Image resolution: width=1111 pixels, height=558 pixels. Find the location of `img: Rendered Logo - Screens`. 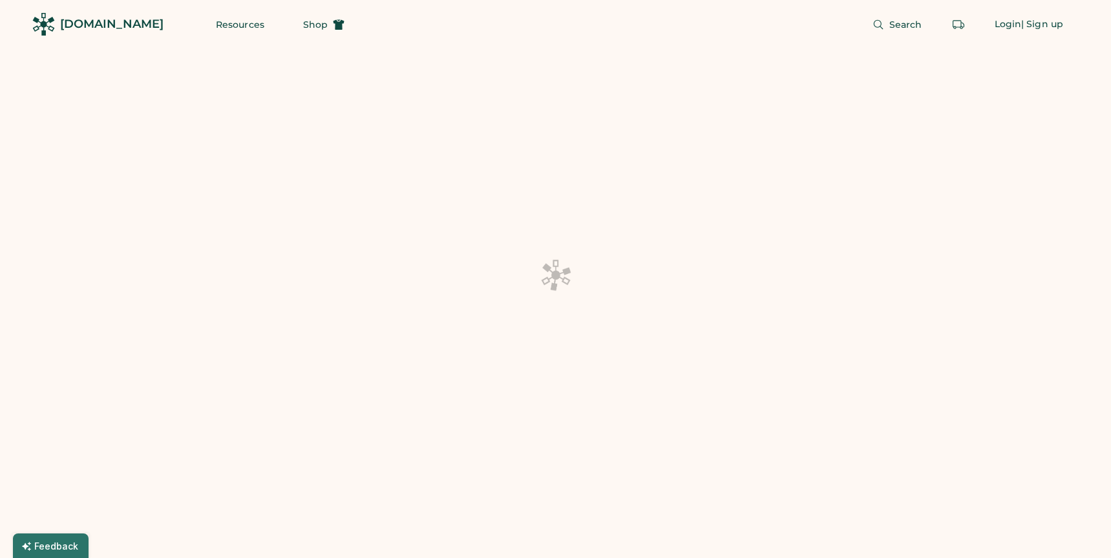

img: Rendered Logo - Screens is located at coordinates (43, 24).